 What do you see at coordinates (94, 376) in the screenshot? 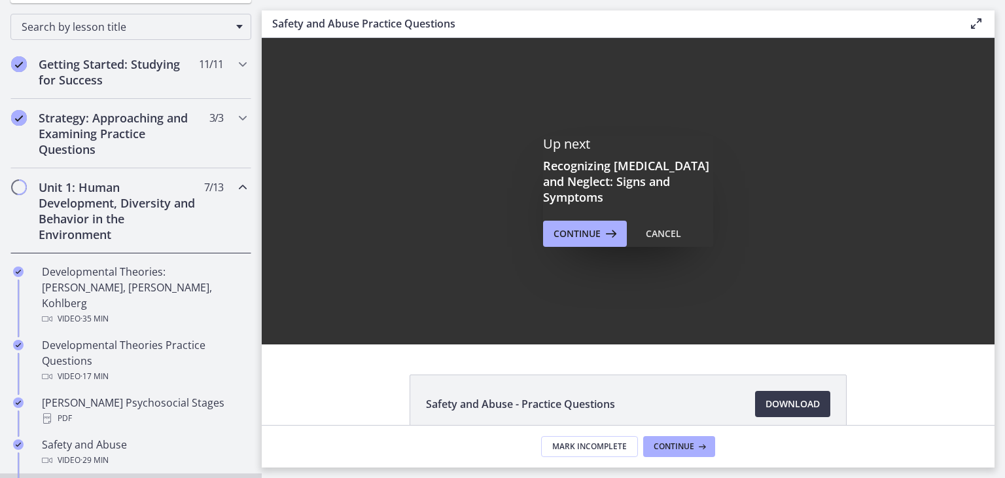
I see `span: · 17 min` at bounding box center [94, 376].